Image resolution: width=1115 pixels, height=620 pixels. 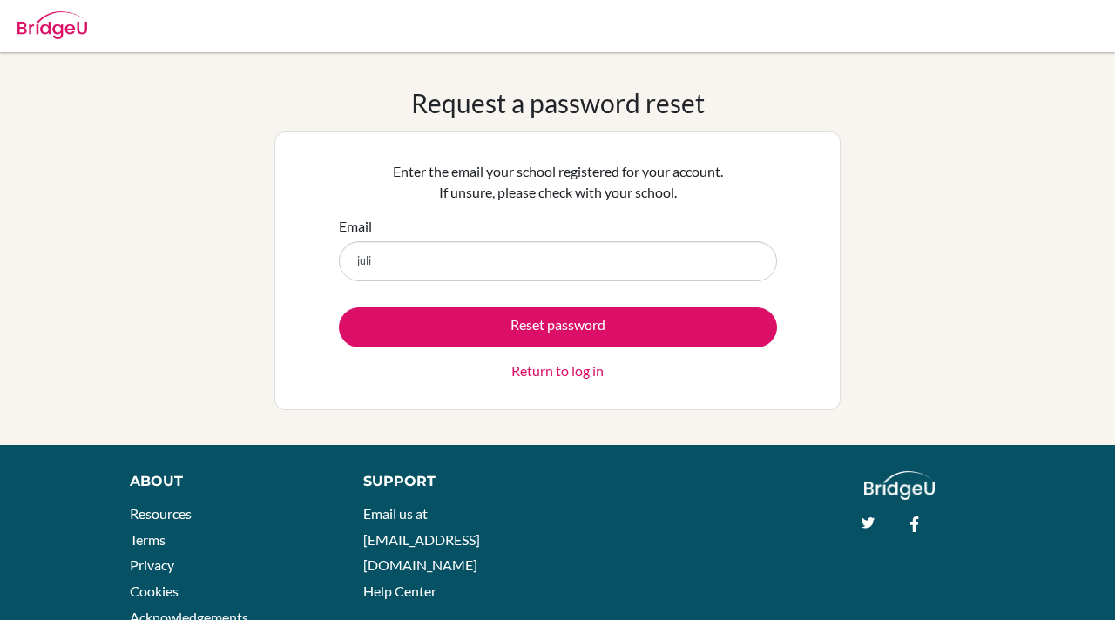 What do you see at coordinates (52, 25) in the screenshot?
I see `img: Bridge-U` at bounding box center [52, 25].